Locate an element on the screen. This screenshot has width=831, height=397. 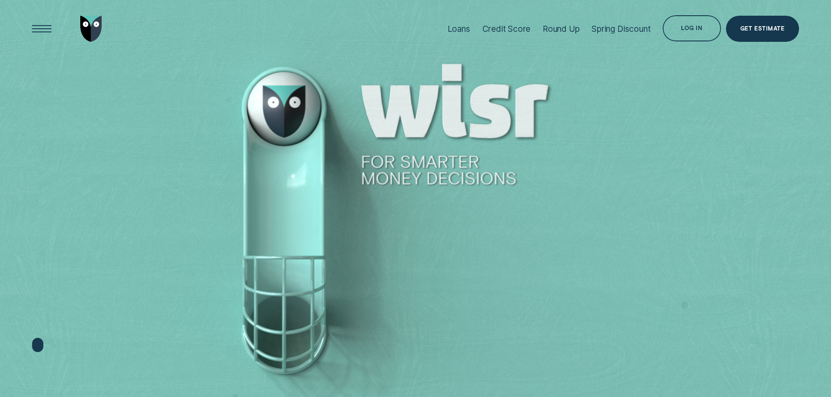
a: Get Estimate is located at coordinates (762, 29).